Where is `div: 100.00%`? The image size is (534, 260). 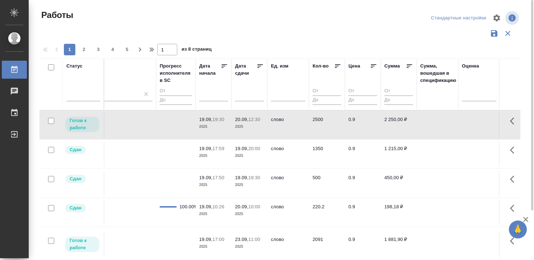
div: 100.00% is located at coordinates (186, 207).